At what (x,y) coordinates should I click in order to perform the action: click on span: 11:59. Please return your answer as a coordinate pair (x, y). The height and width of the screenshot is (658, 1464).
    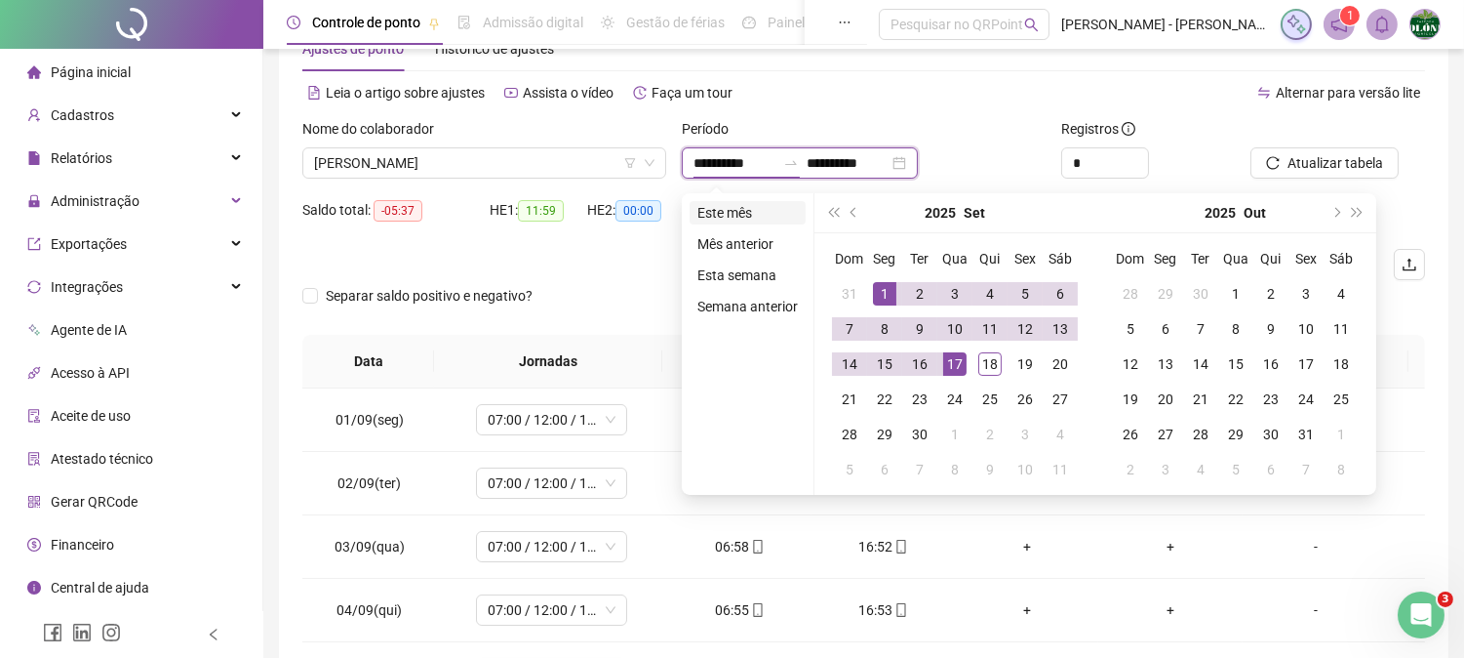
    Looking at the image, I should click on (540, 211).